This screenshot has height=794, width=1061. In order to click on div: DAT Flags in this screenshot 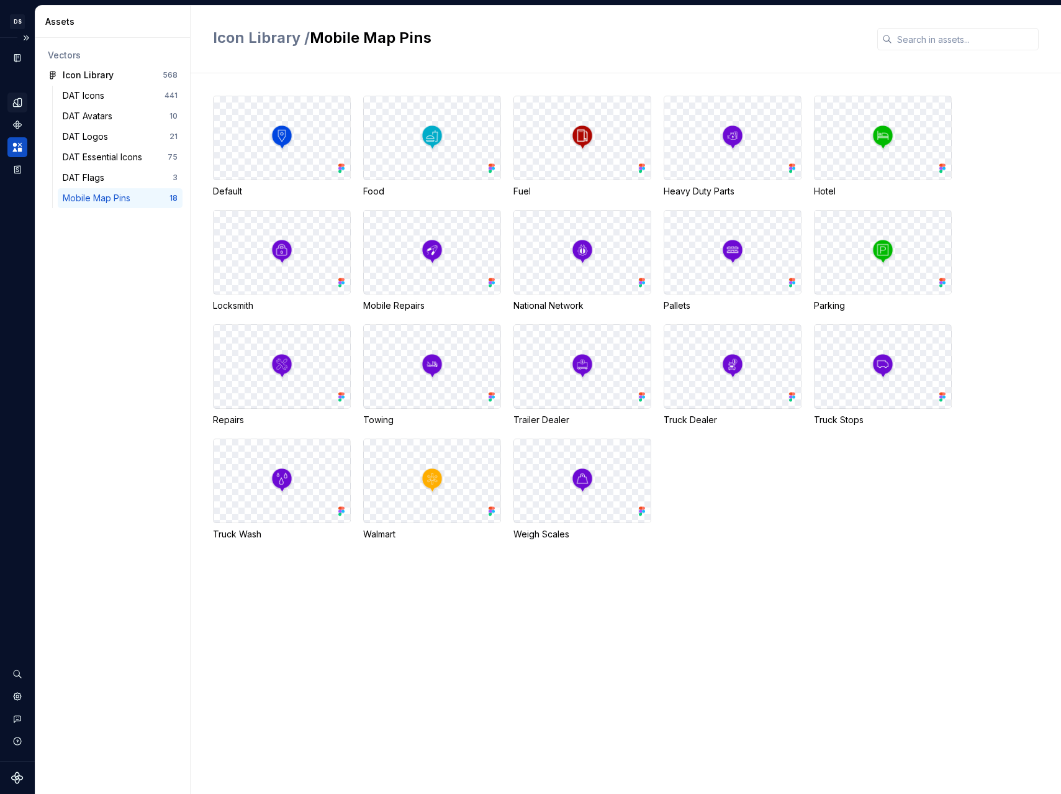, I will do `click(86, 178)`.